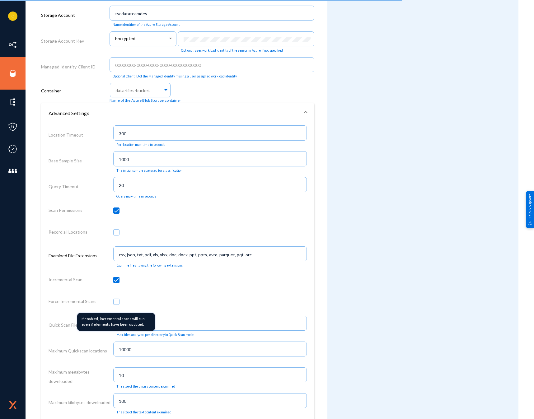 The width and height of the screenshot is (534, 419). Describe the element at coordinates (145, 101) in the screenshot. I see `span: Name of the Azure Blob Storage container` at that location.